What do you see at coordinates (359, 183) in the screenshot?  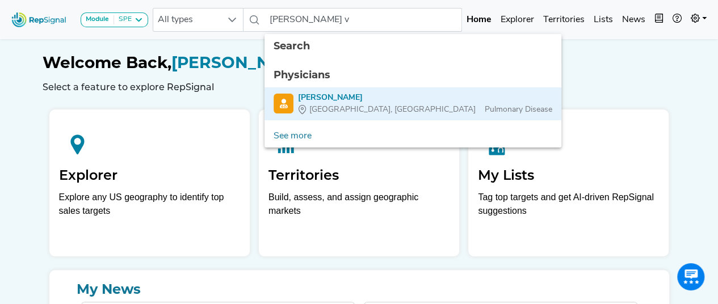 I see `a: TerritoriesBuild, assess, and assign geographic markets` at bounding box center [359, 183].